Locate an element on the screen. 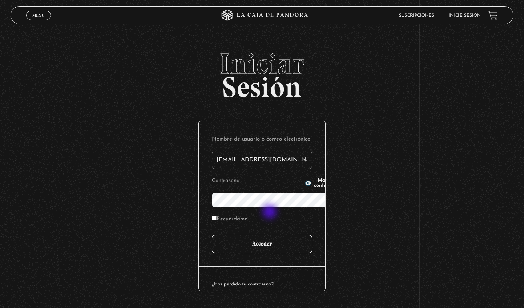 This screenshot has width=524, height=308. label: Contraseña is located at coordinates (257, 181).